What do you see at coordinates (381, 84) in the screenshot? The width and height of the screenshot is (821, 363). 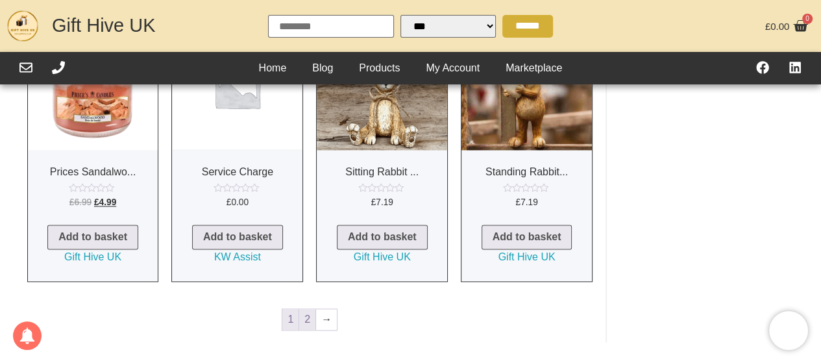 I see `img: Sitting Rabbit W/Bow` at bounding box center [381, 84].